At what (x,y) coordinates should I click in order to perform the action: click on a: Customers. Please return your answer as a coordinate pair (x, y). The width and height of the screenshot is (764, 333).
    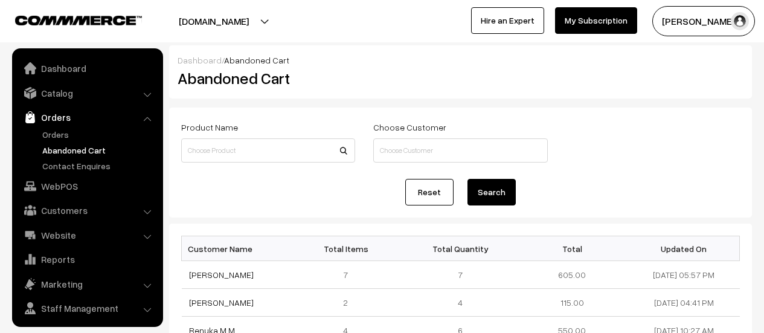
    Looking at the image, I should click on (87, 210).